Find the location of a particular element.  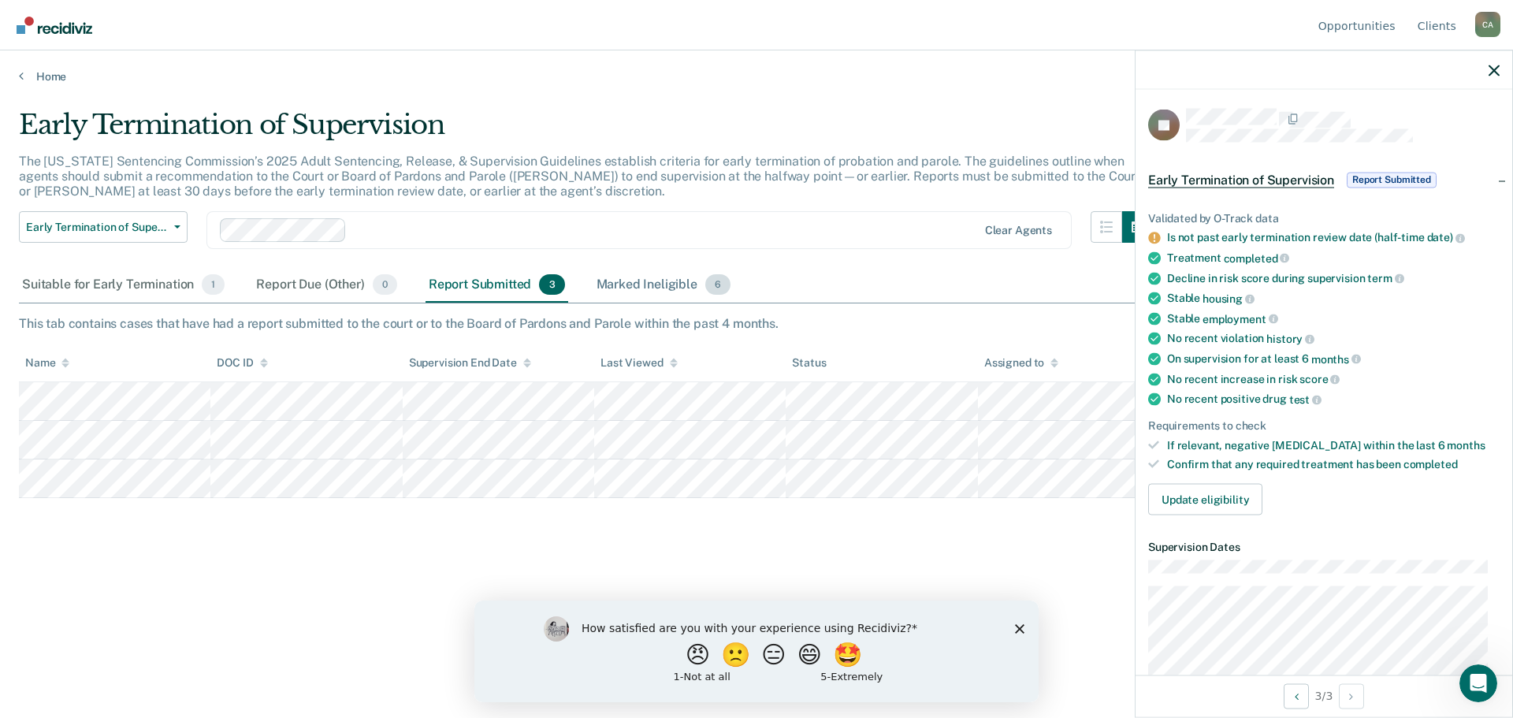

button: Update eligibility is located at coordinates (1205, 500).